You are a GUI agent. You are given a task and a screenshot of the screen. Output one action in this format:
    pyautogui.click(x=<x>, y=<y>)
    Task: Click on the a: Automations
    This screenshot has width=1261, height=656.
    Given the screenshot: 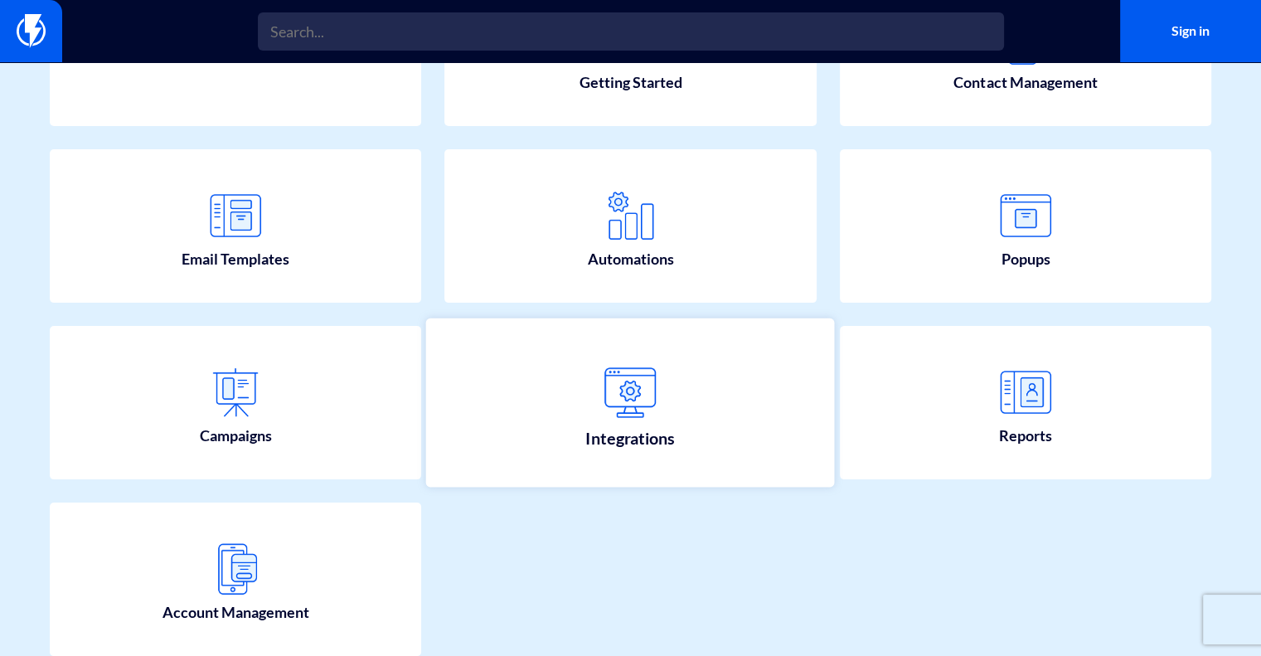 What is the action you would take?
    pyautogui.click(x=630, y=226)
    